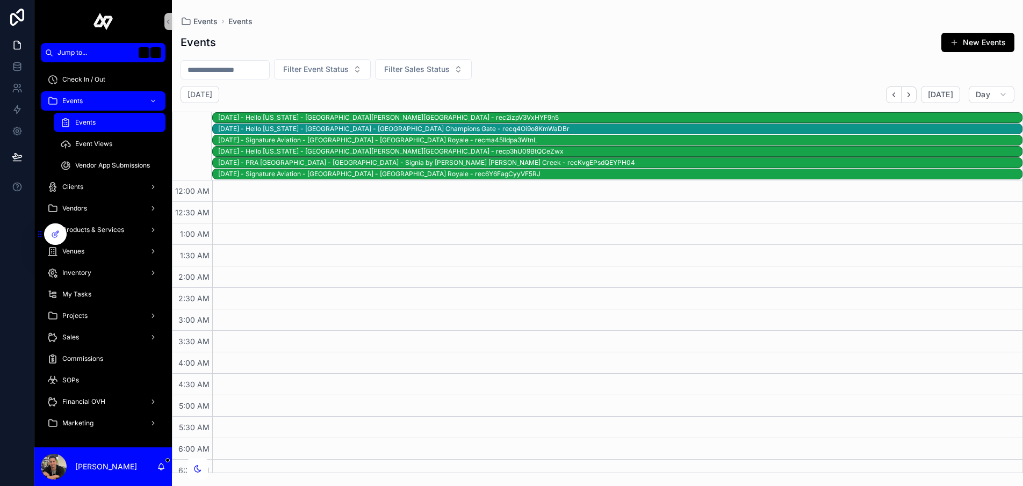 This screenshot has width=1023, height=486. Describe the element at coordinates (194, 298) in the screenshot. I see `span: 2:30 AM` at that location.